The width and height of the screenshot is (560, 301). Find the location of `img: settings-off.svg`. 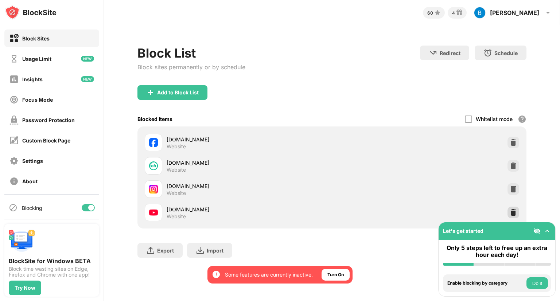

img: settings-off.svg is located at coordinates (14, 161).